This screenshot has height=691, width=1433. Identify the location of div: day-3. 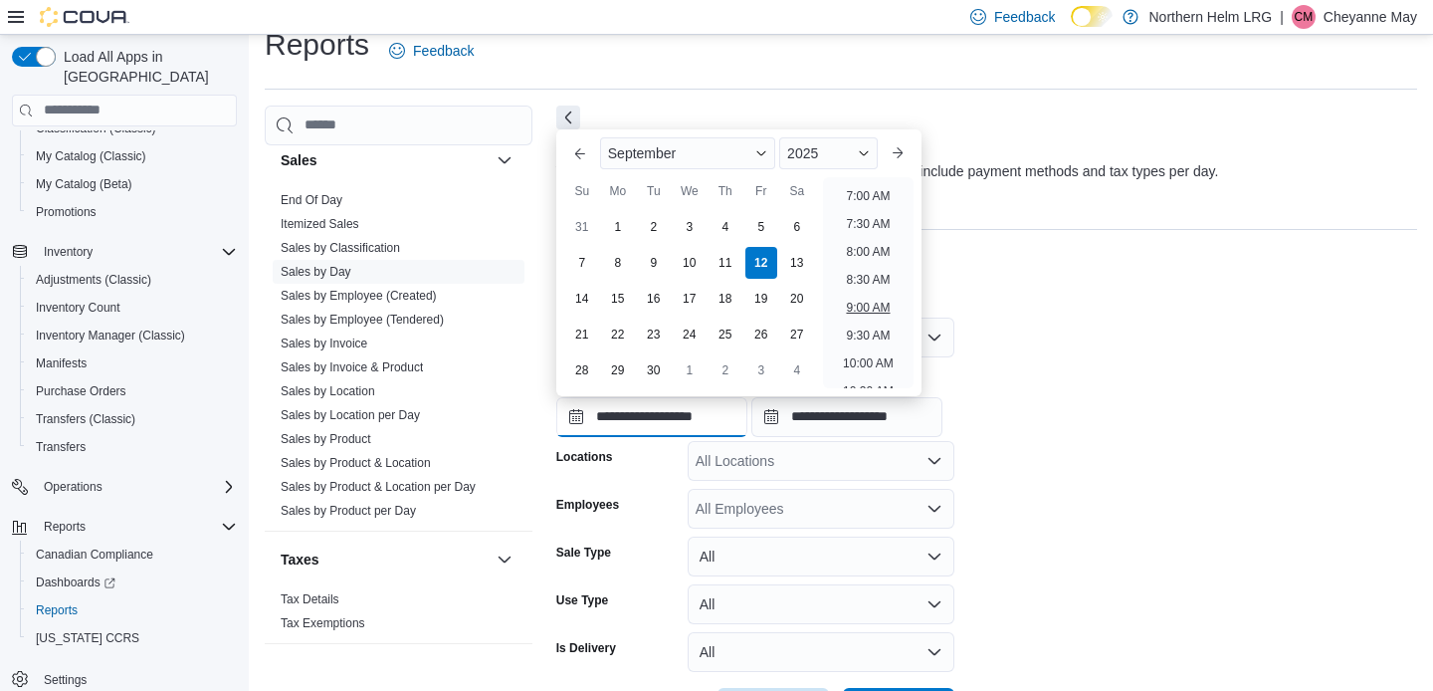
(761, 370).